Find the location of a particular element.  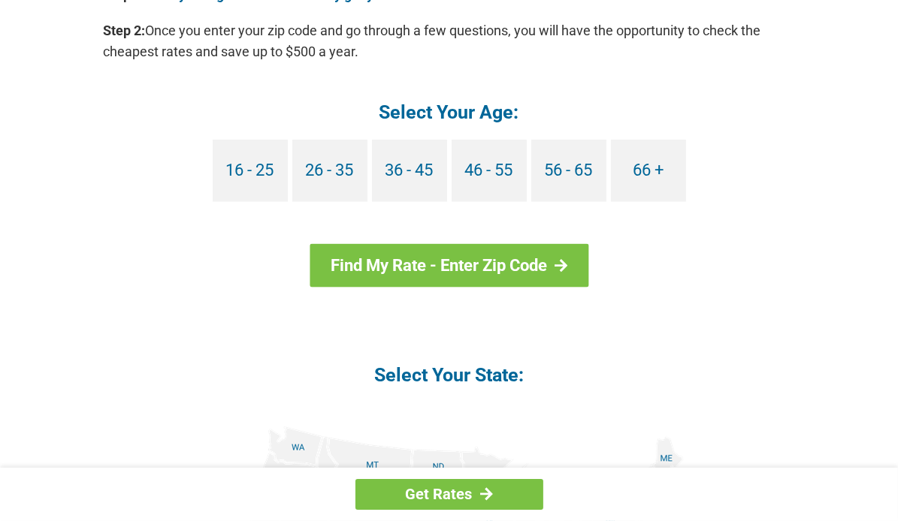

a: 56 - 65 is located at coordinates (569, 171).